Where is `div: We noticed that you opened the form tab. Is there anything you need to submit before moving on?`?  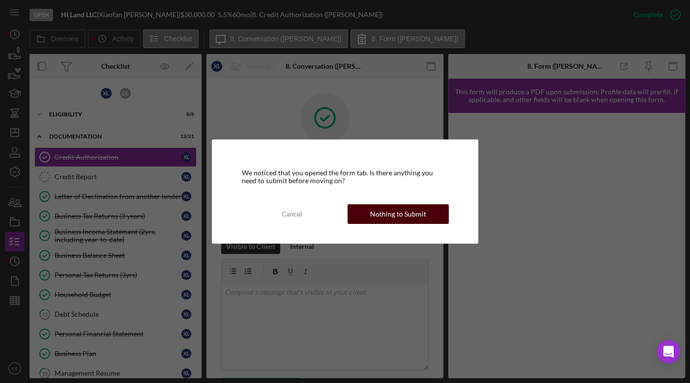
div: We noticed that you opened the form tab. Is there anything you need to submit before moving on? is located at coordinates (345, 177).